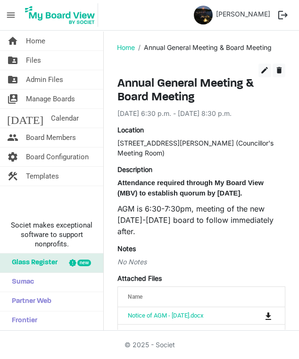 Image resolution: width=299 pixels, height=359 pixels. Describe the element at coordinates (51, 235) in the screenshot. I see `span: Societ makes exceptional software to support nonprofits.` at that location.